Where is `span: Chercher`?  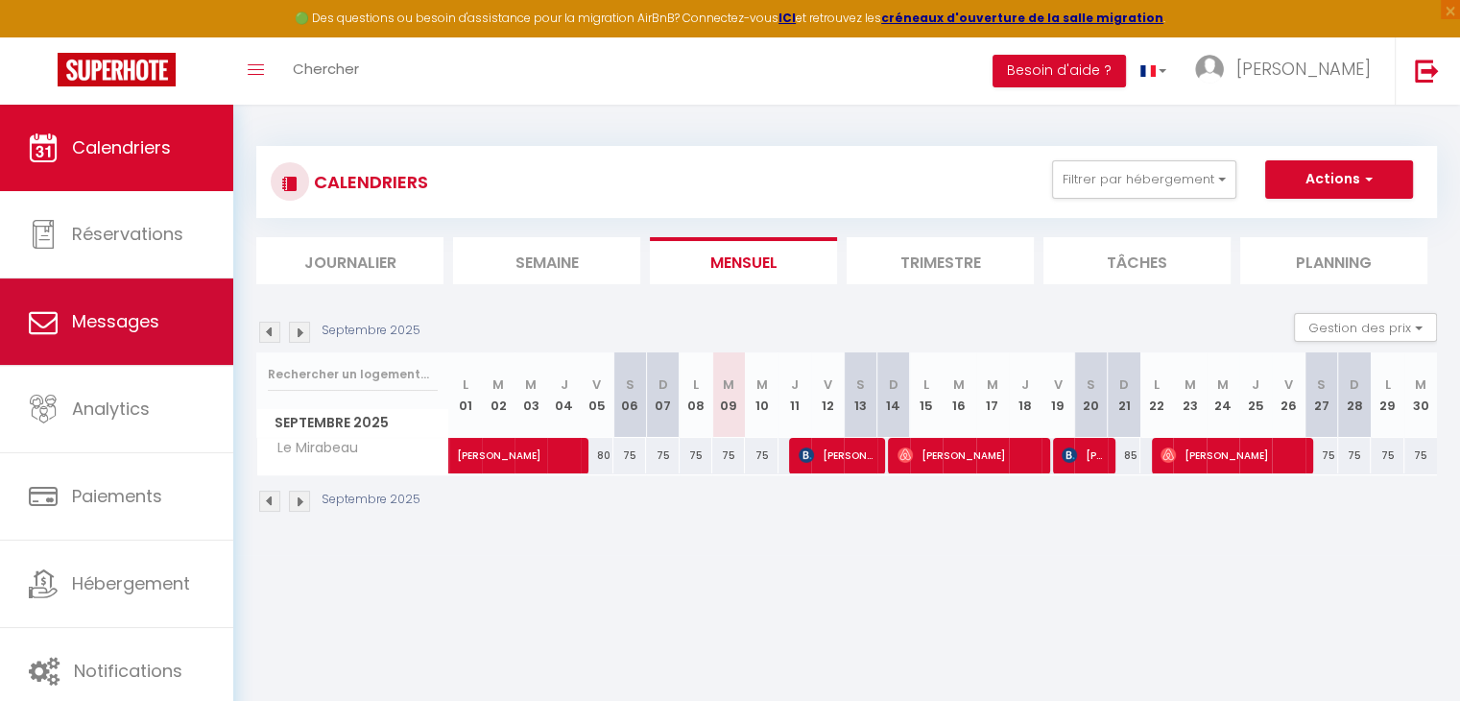
span: Chercher is located at coordinates (325, 68).